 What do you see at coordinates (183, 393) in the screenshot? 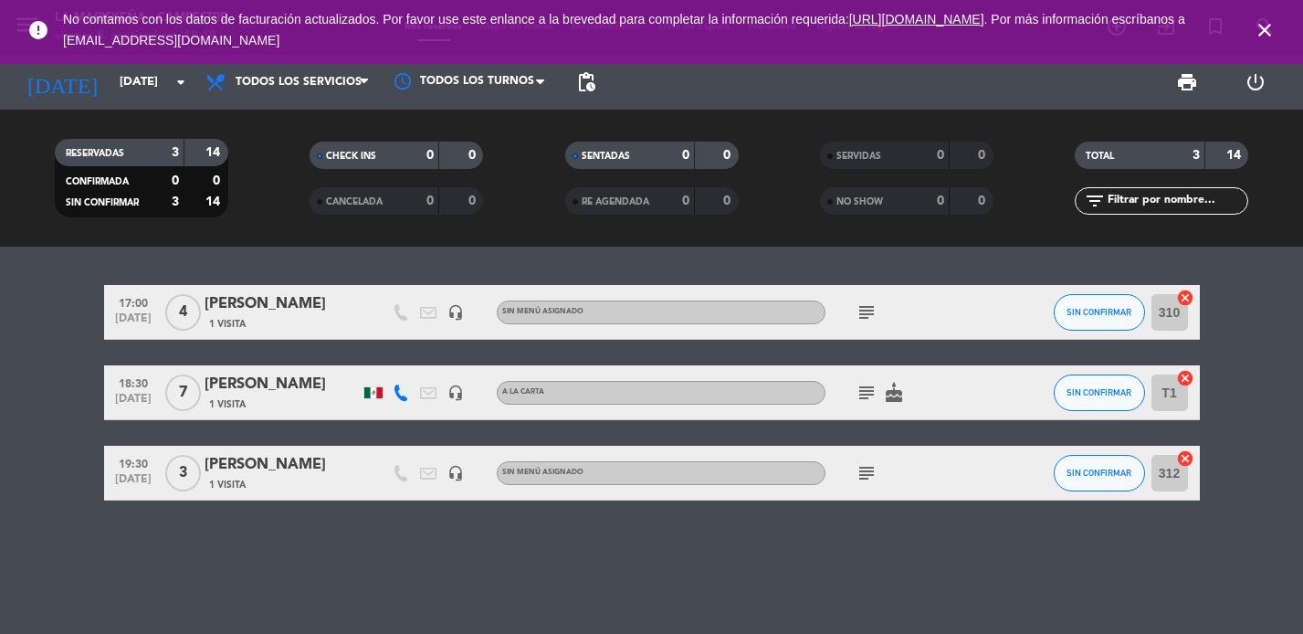
I see `span: 7` at bounding box center [183, 393].